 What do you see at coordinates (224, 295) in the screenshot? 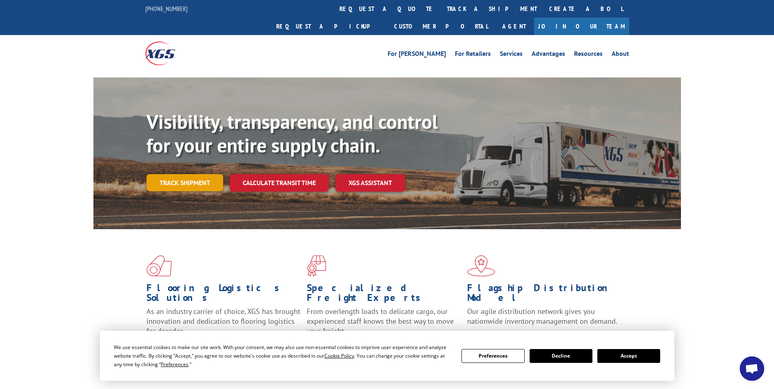
I see `h1: Flooring Logistics Solutions` at bounding box center [224, 295].